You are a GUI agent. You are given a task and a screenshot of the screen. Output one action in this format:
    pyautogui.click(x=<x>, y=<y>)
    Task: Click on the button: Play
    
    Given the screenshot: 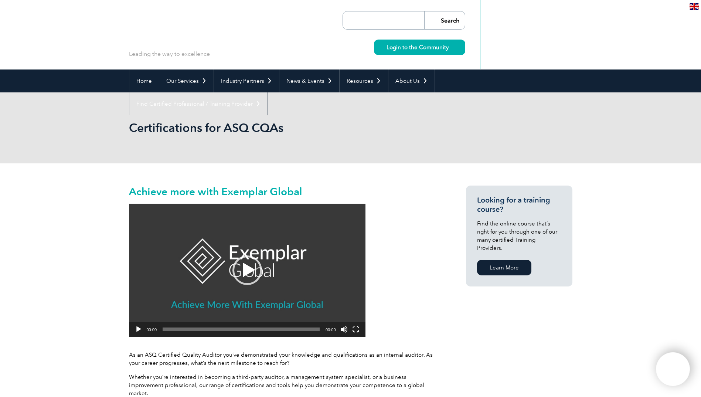 What is the action you would take?
    pyautogui.click(x=139, y=329)
    